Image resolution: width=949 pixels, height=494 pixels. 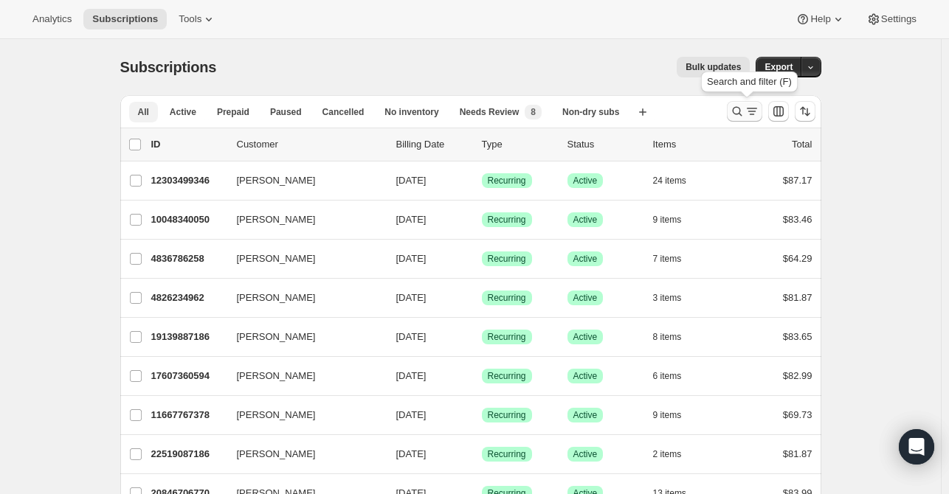 What do you see at coordinates (188, 181) in the screenshot?
I see `p: 12303499346` at bounding box center [188, 181].